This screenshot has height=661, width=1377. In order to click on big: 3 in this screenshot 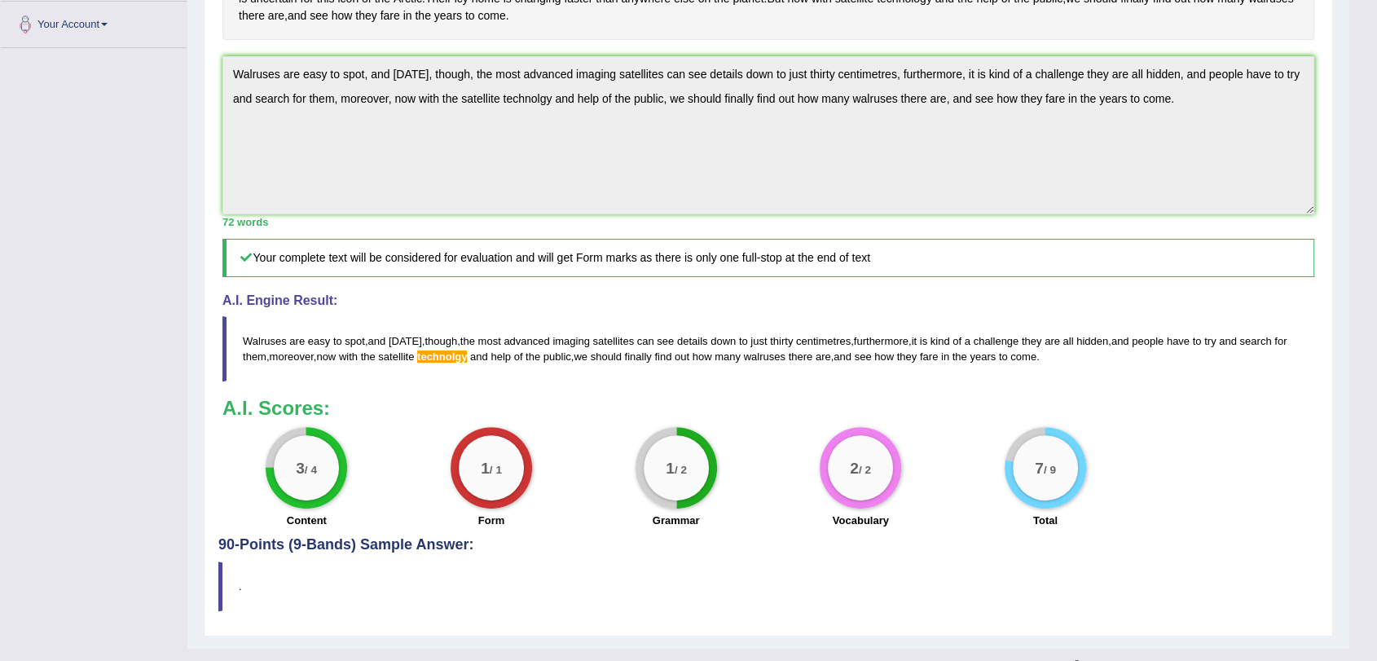, I will do `click(300, 468)`.